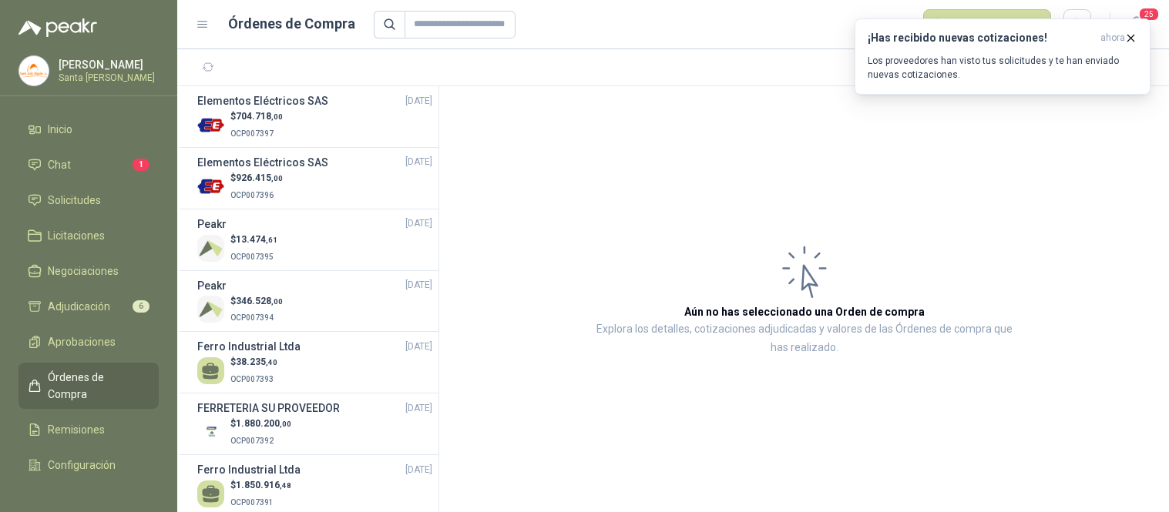 Image resolution: width=1169 pixels, height=512 pixels. What do you see at coordinates (259, 116) in the screenshot?
I see `span: 704.718` at bounding box center [259, 116].